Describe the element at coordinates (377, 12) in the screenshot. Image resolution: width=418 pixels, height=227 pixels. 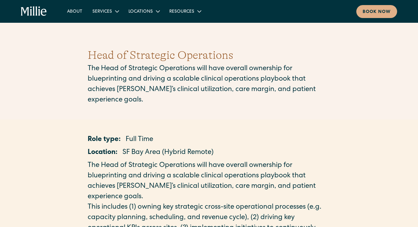
I see `div: Book now` at that location.